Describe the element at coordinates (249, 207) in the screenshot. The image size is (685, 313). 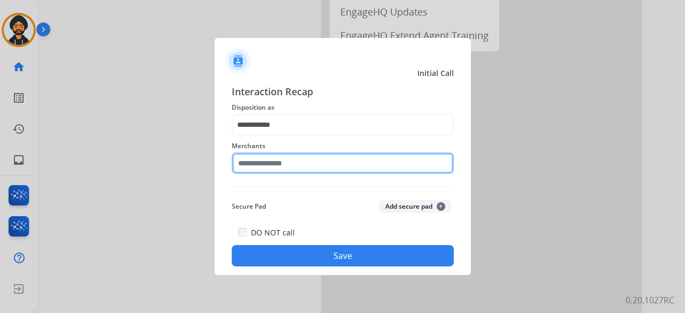
I see `span: Secure Pad` at that location.